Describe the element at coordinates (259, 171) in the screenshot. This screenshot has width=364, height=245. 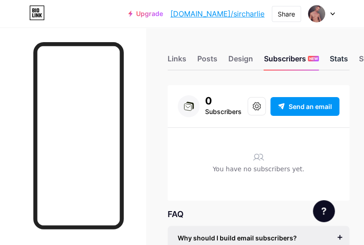
I see `div: You have no subscribers yet.` at that location.